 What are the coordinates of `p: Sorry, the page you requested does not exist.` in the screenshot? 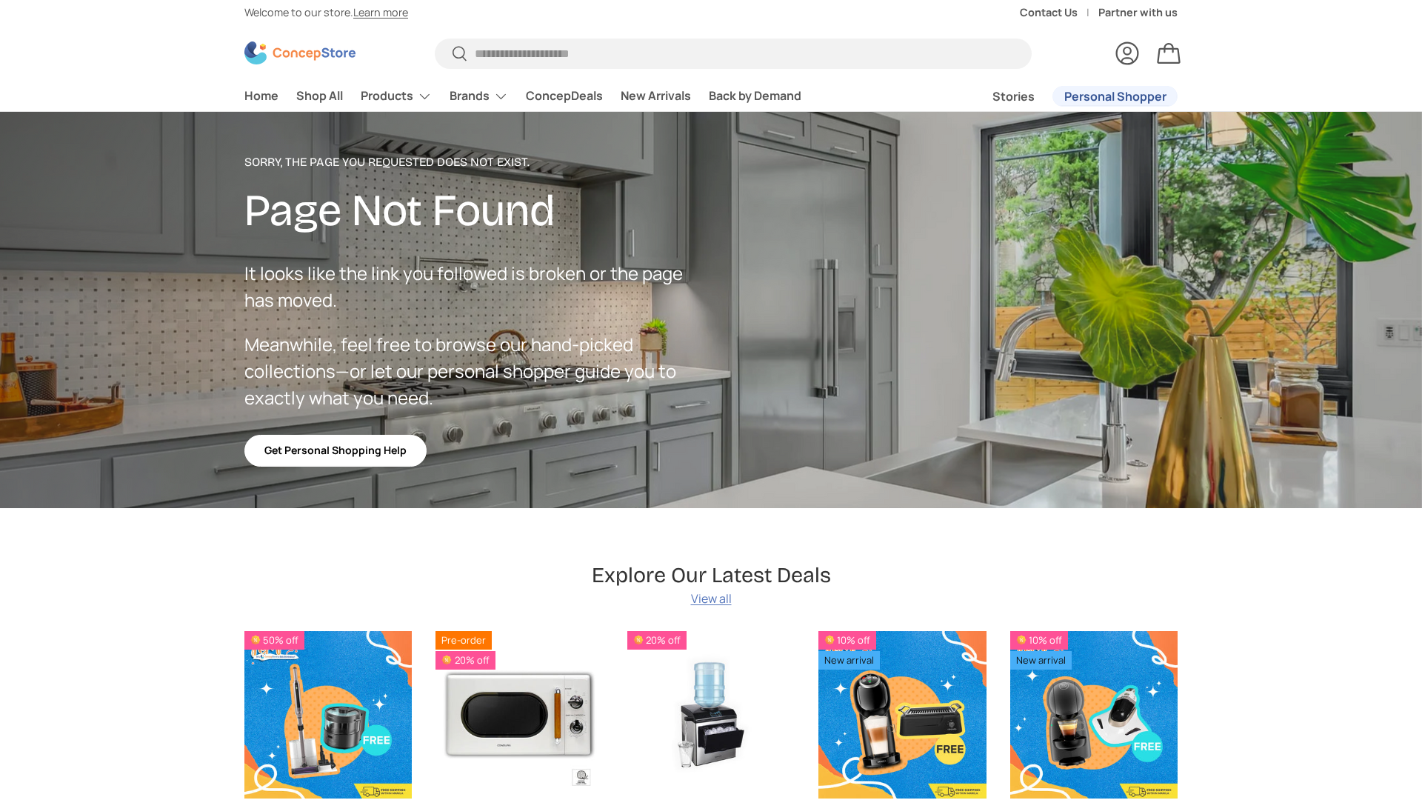 It's located at (478, 162).